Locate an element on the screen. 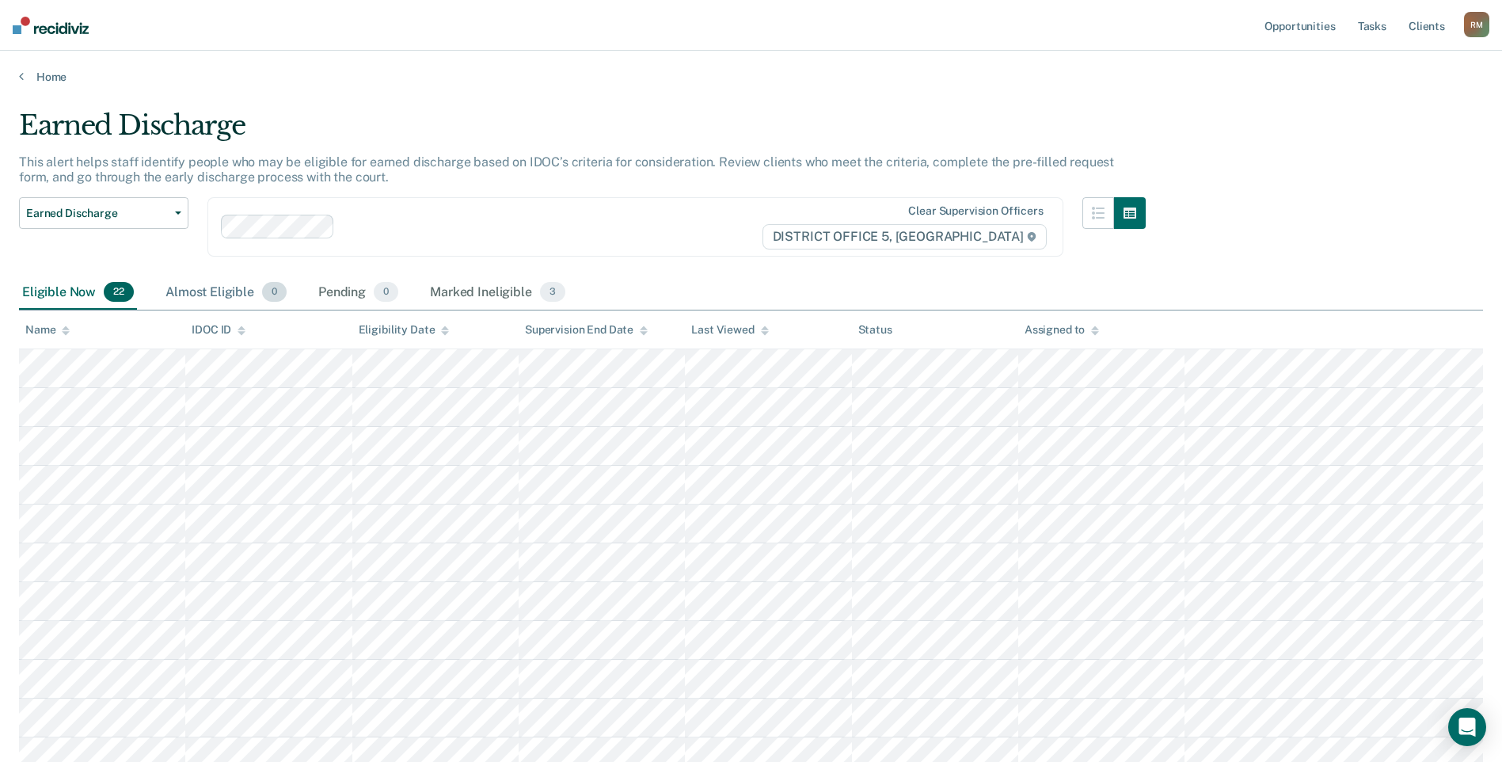 The height and width of the screenshot is (762, 1502). p: This alert helps staff identify people who may be eligible for earned discharge based on IDOC’s c... is located at coordinates (566, 169).